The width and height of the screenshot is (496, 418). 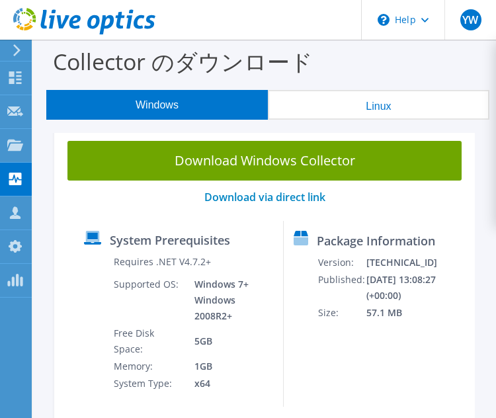 What do you see at coordinates (162, 262) in the screenshot?
I see `label: Requires .NET V4.7.2+` at bounding box center [162, 262].